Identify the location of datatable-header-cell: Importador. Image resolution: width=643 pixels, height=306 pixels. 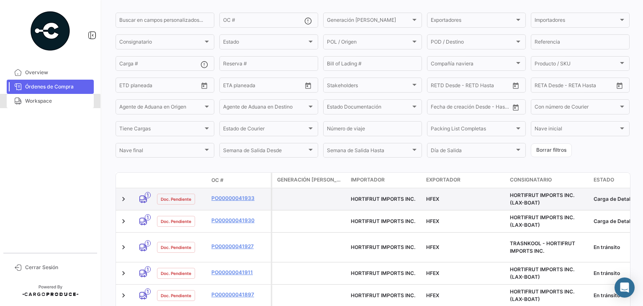
(385, 180).